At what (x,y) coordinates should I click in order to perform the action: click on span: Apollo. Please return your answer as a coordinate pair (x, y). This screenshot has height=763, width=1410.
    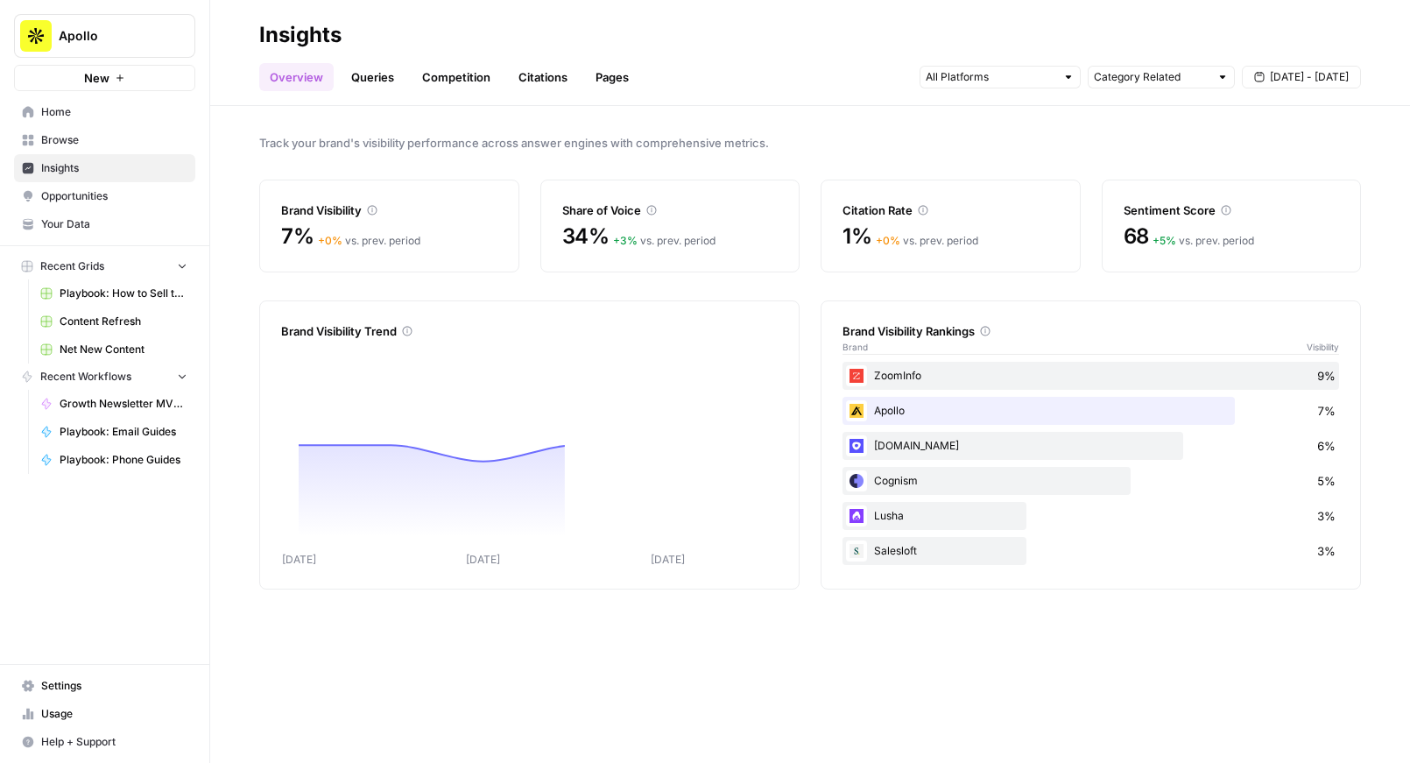
    Looking at the image, I should click on (111, 36).